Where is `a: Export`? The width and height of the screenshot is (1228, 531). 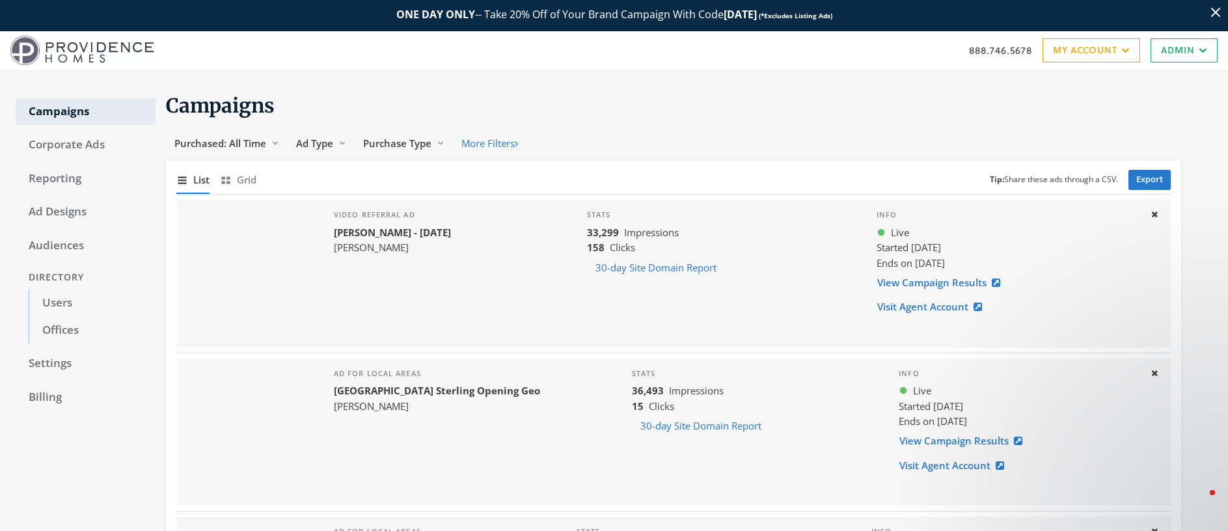
a: Export is located at coordinates (1149, 180).